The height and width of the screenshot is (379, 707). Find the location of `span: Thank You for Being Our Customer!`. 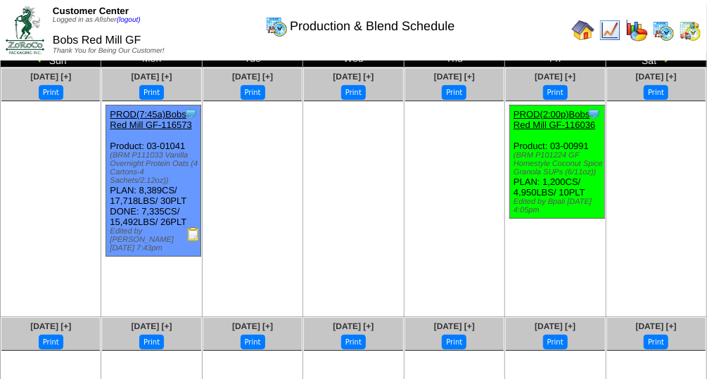

span: Thank You for Being Our Customer! is located at coordinates (108, 51).